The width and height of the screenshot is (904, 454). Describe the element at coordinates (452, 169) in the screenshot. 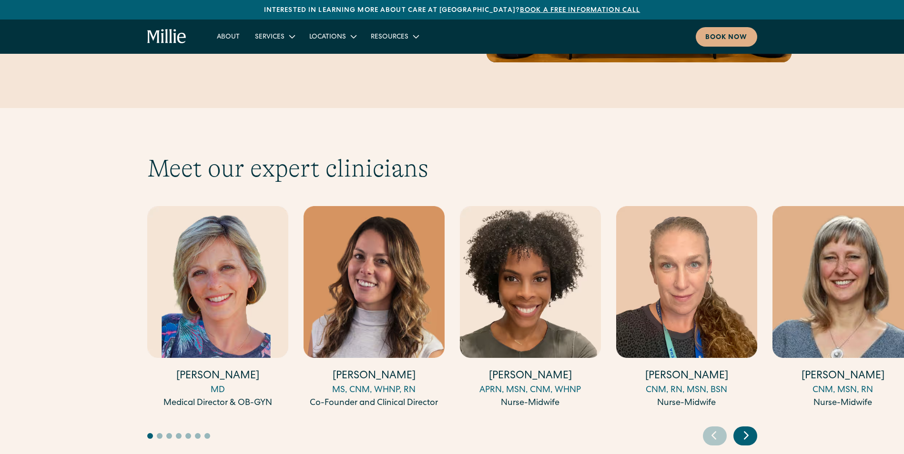

I see `h2: Meet our expert clinicians` at that location.